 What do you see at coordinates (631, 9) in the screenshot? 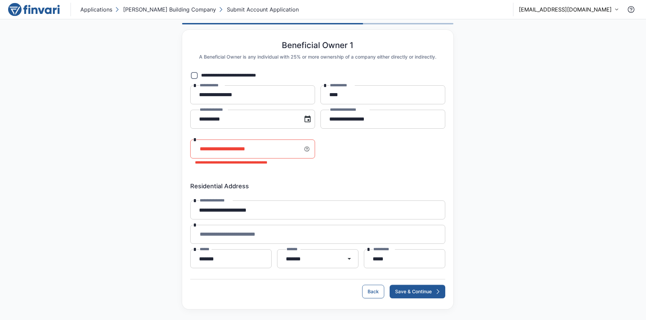
I see `button: Contact Support` at bounding box center [631, 9].